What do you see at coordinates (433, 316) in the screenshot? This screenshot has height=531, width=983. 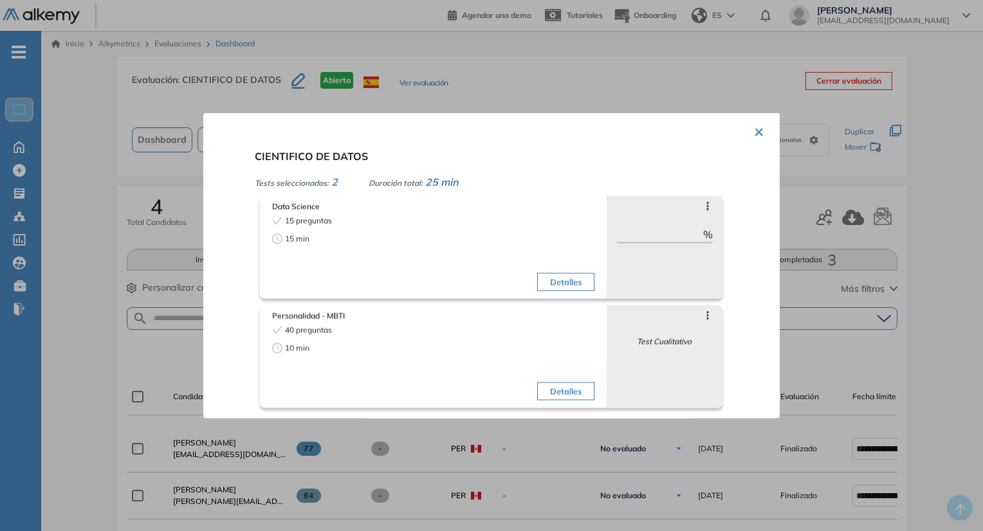 I see `span: Personalidad - MBTI` at bounding box center [433, 316].